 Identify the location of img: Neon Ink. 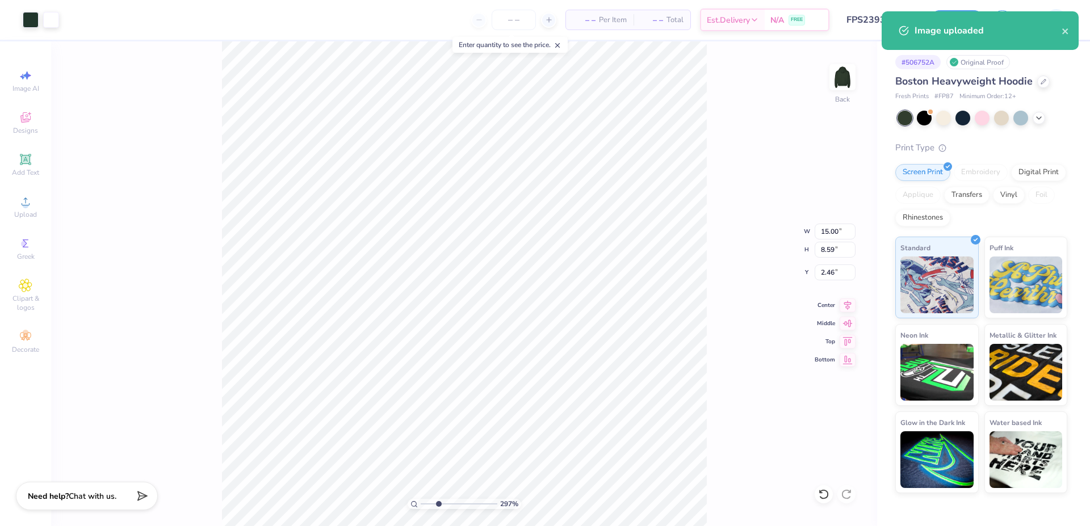
(937, 373).